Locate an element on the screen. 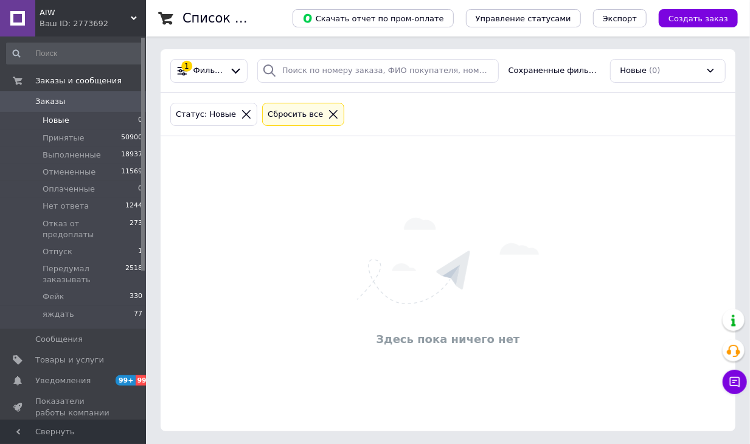  span: Товары и услуги is located at coordinates (69, 360).